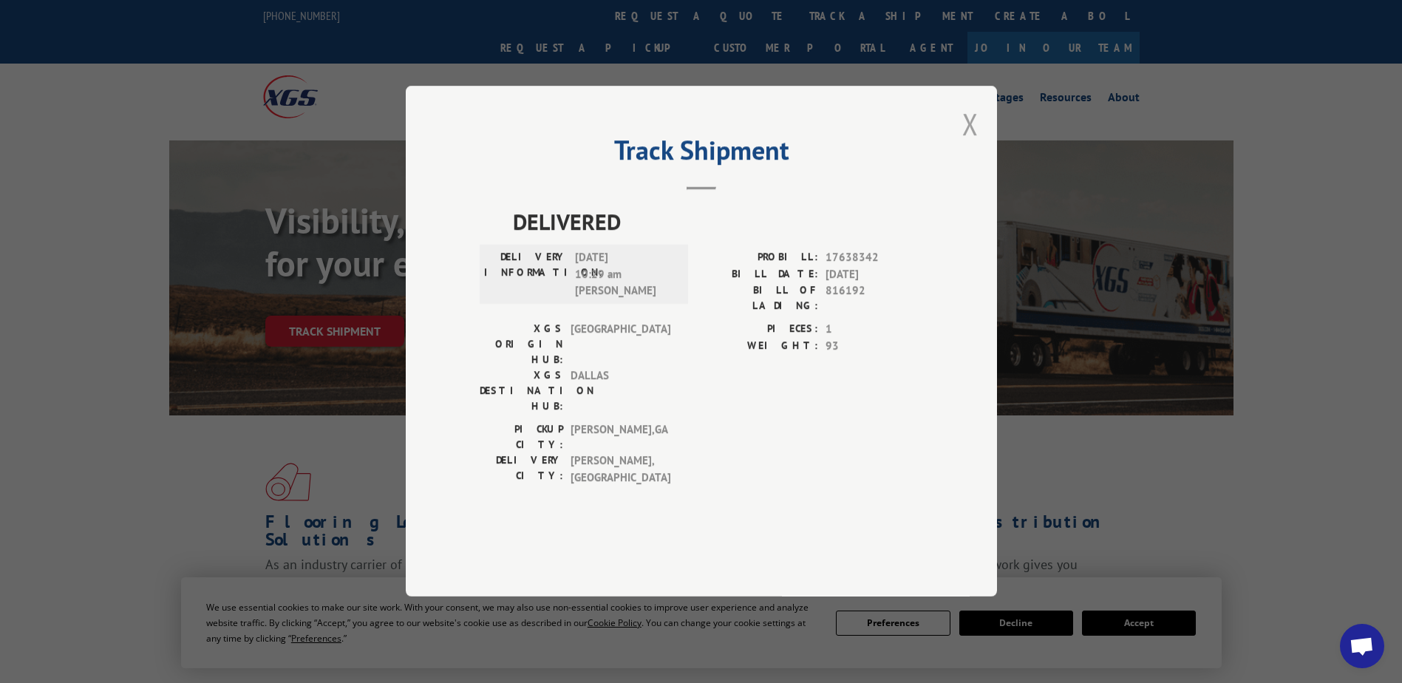  What do you see at coordinates (760, 299) in the screenshot?
I see `label: BILL OF LADING:` at bounding box center [760, 299].